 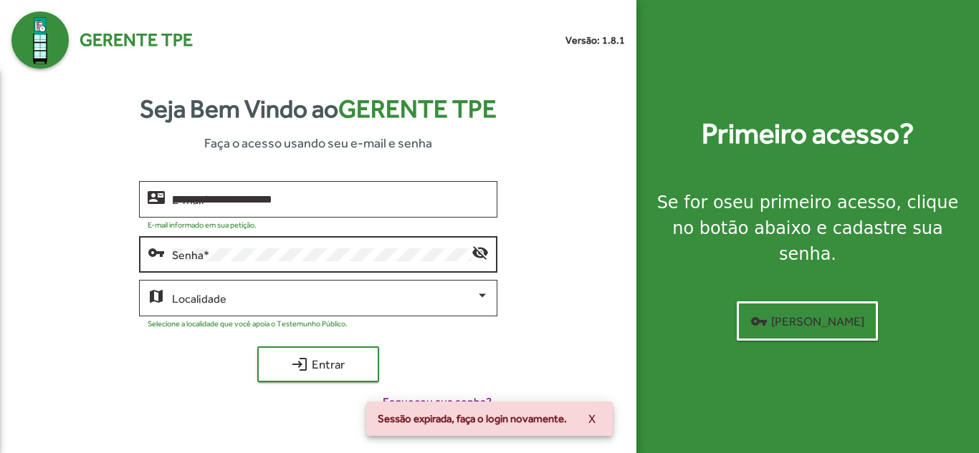 What do you see at coordinates (807, 134) in the screenshot?
I see `strong: Primeiro acesso?` at bounding box center [807, 134].